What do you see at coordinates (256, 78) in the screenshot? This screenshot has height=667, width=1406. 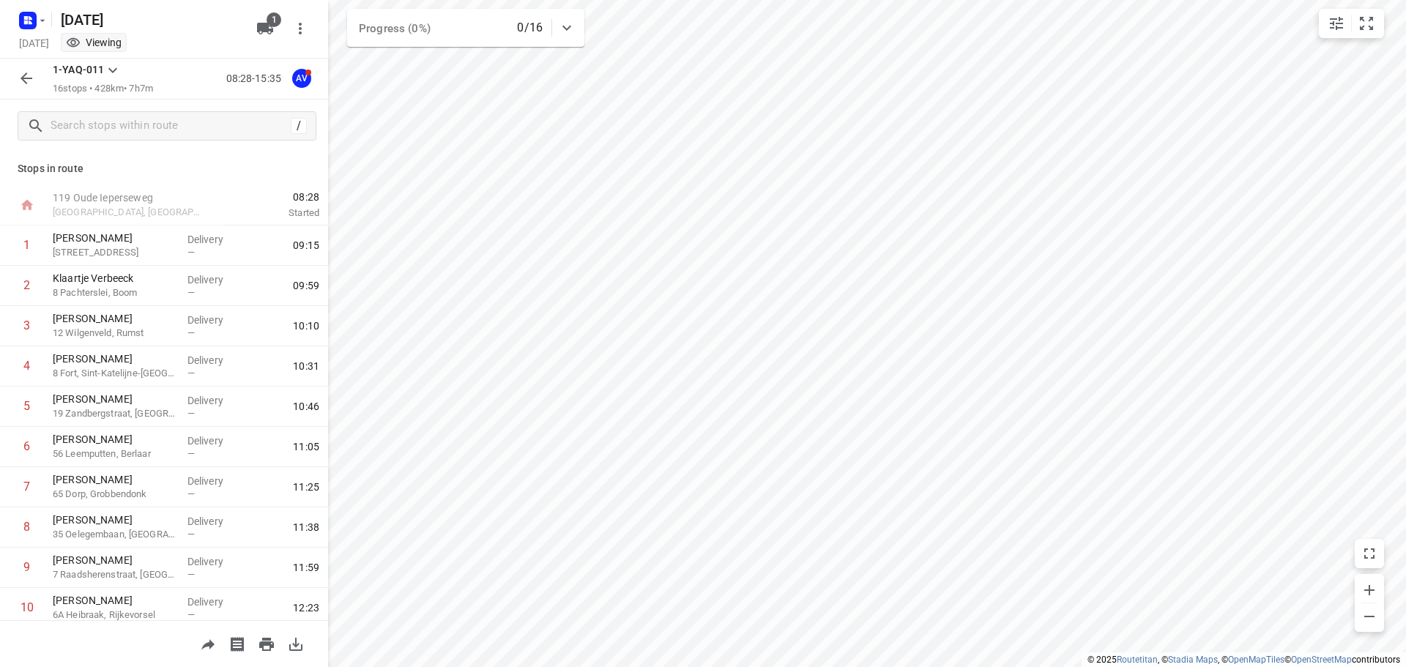 I see `p: 08:28-15:35` at bounding box center [256, 78].